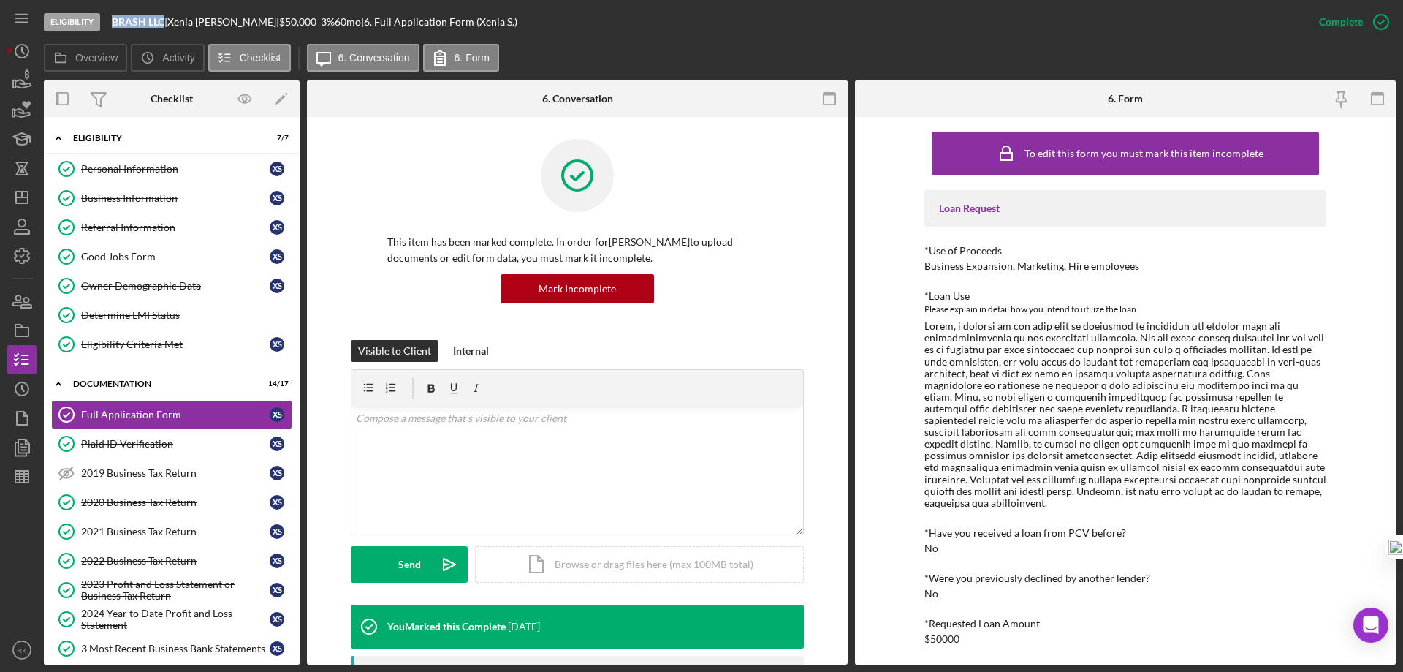 This screenshot has height=672, width=1403. What do you see at coordinates (175, 257) in the screenshot?
I see `div: Good Jobs Form` at bounding box center [175, 257].